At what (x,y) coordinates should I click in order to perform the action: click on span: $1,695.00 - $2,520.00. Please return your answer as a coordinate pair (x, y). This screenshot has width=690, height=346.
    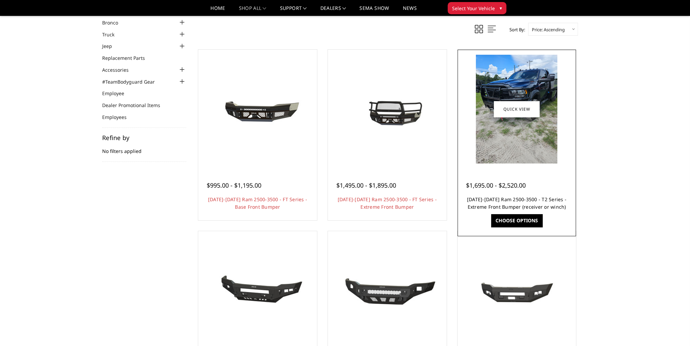
    Looking at the image, I should click on (496, 185).